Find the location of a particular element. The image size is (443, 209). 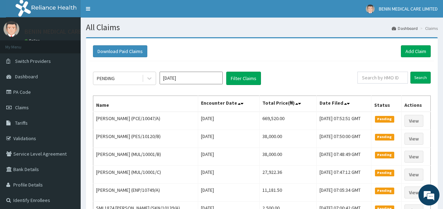

span: Dashboard is located at coordinates (26, 77).